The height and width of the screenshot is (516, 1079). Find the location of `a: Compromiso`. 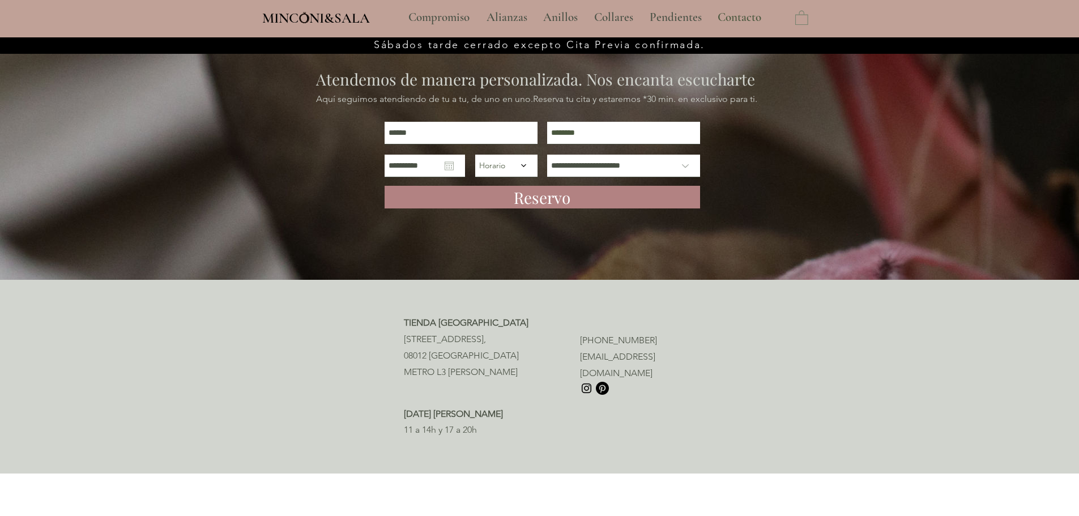

a: Compromiso is located at coordinates (439, 18).